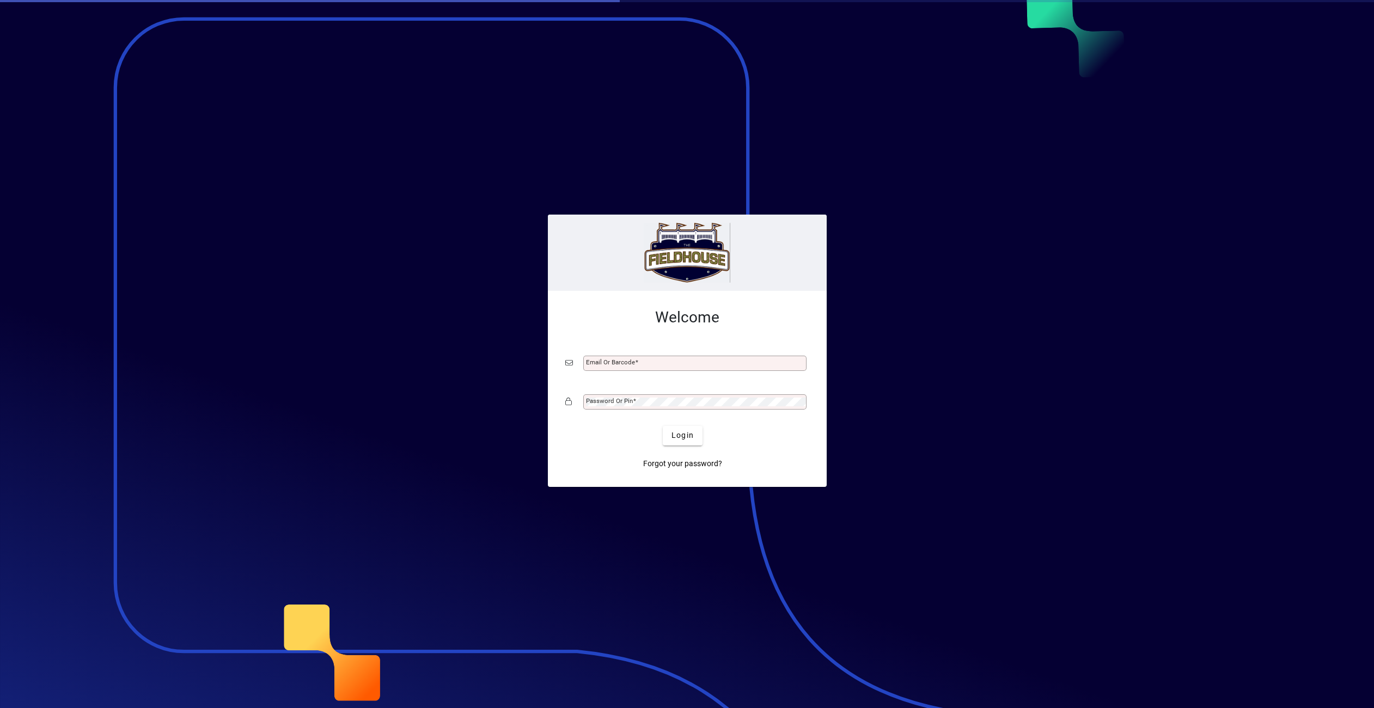  I want to click on mat-label: Email or Barcode, so click(611, 362).